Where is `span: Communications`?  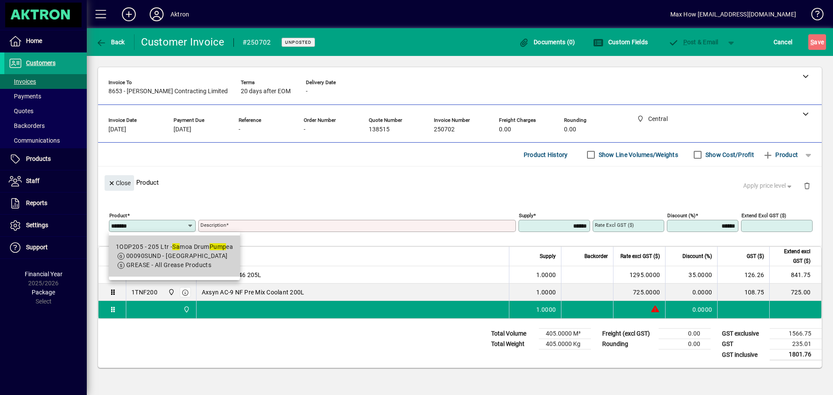
span: Communications is located at coordinates (34, 141).